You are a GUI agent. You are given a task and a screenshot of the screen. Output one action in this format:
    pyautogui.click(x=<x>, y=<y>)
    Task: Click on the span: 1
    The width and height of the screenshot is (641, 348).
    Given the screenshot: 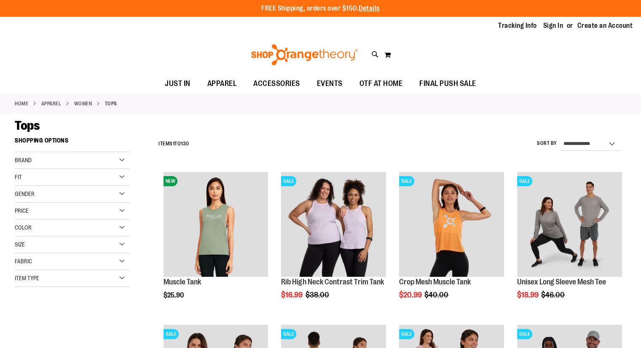 What is the action you would take?
    pyautogui.click(x=174, y=144)
    